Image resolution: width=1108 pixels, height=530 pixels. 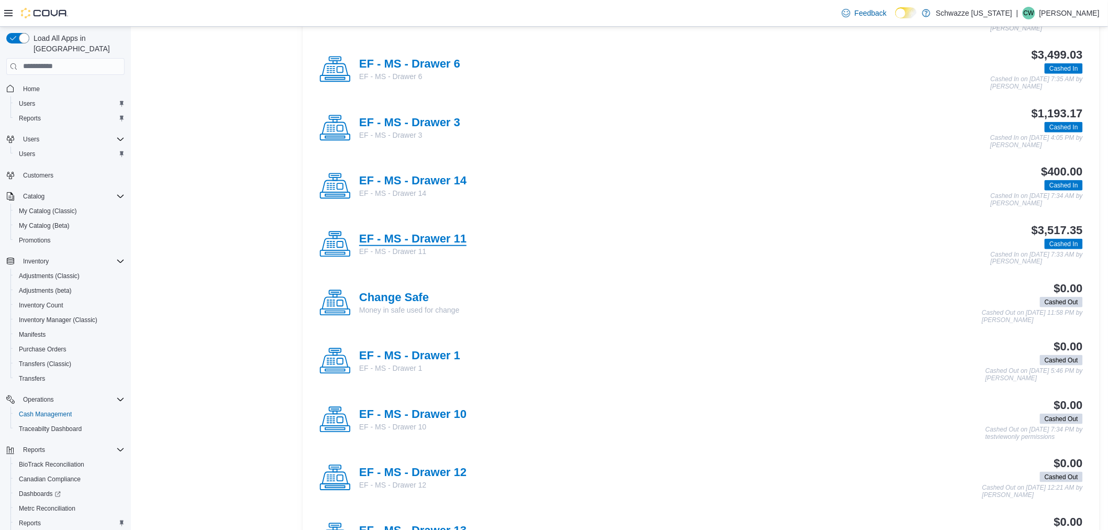 What do you see at coordinates (45, 364) in the screenshot?
I see `a: Transfers (Classic)` at bounding box center [45, 364].